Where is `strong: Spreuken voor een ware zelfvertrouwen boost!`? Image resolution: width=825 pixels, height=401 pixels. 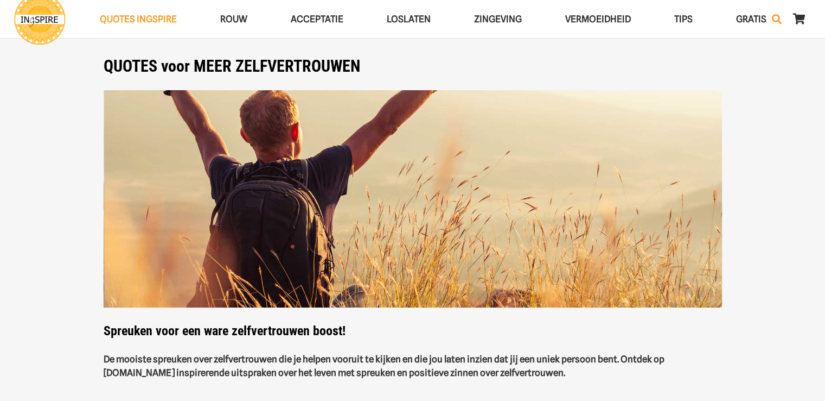 strong: Spreuken voor een ware zelfvertrouwen boost! is located at coordinates (413, 214).